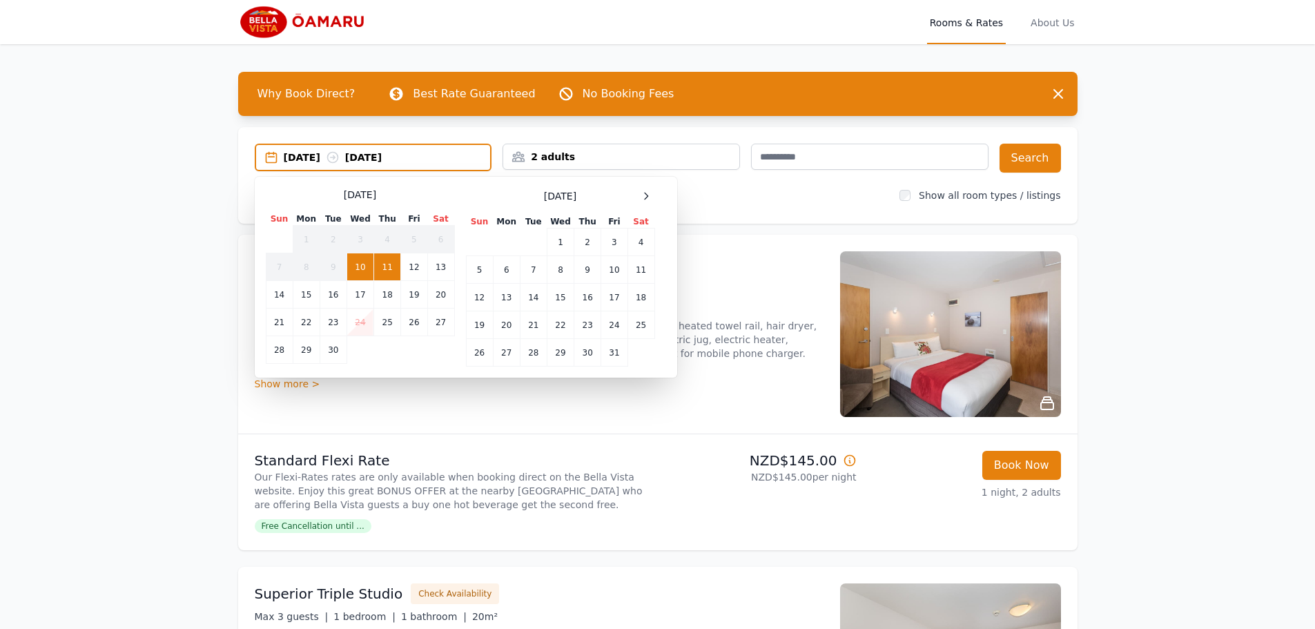 The height and width of the screenshot is (629, 1315). Describe the element at coordinates (1030, 158) in the screenshot. I see `button: Search` at that location.